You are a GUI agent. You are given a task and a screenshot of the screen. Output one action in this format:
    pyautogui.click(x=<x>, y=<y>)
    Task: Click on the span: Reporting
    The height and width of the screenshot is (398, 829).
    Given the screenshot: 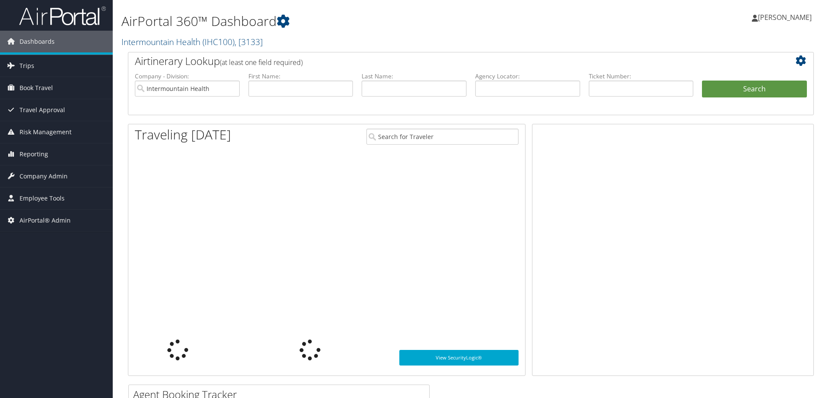 What is the action you would take?
    pyautogui.click(x=34, y=154)
    